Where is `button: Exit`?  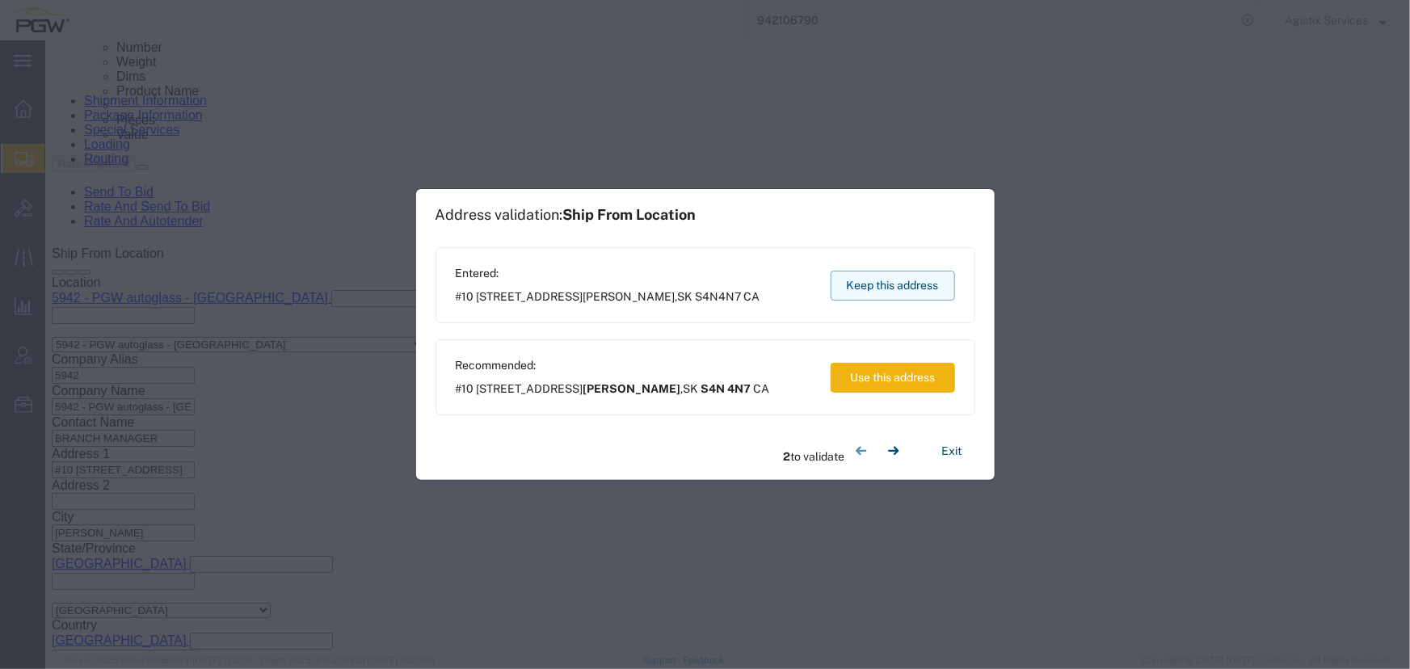
button: Exit is located at coordinates (952, 451).